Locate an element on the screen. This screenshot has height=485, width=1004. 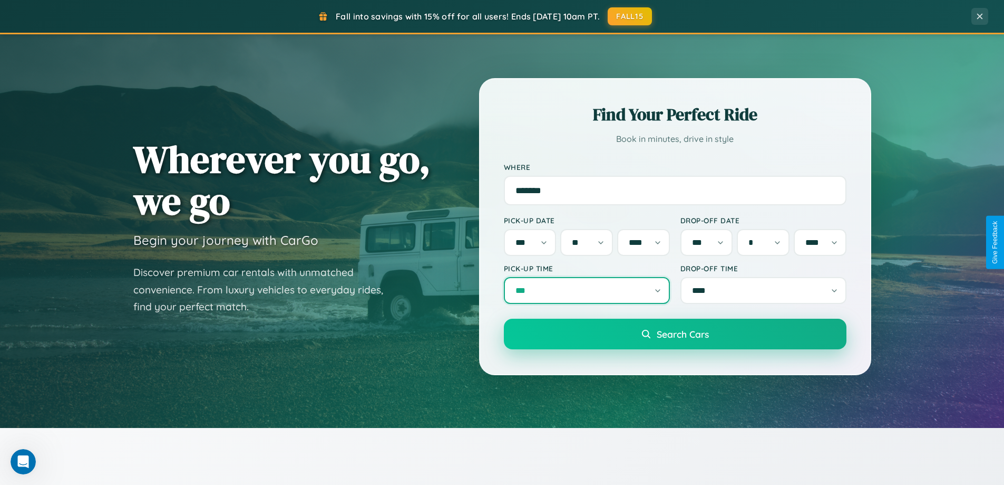
label: Drop-off Time is located at coordinates (763, 268).